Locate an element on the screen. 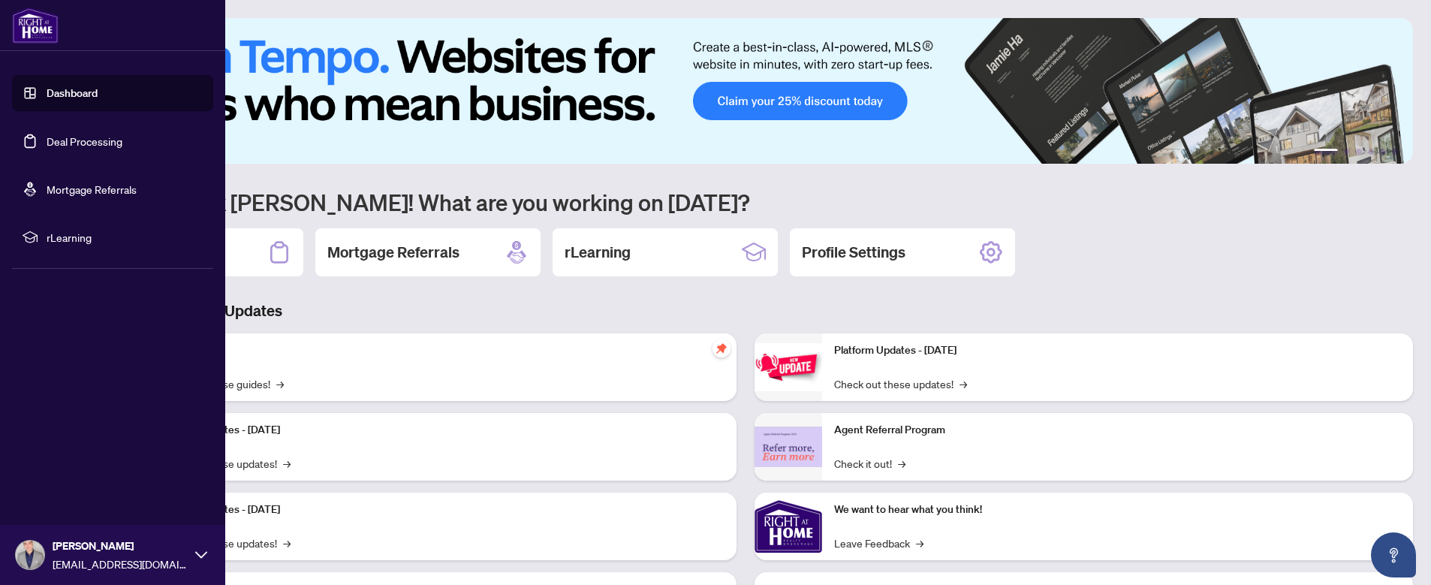 This screenshot has width=1431, height=585. button: 5 is located at coordinates (1383, 152).